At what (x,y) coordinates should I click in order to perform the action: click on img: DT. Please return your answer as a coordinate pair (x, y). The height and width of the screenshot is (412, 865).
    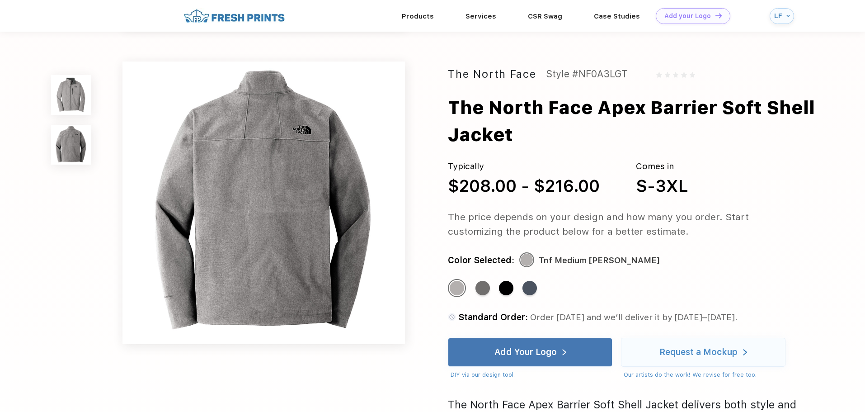
    Looking at the image, I should click on (718, 15).